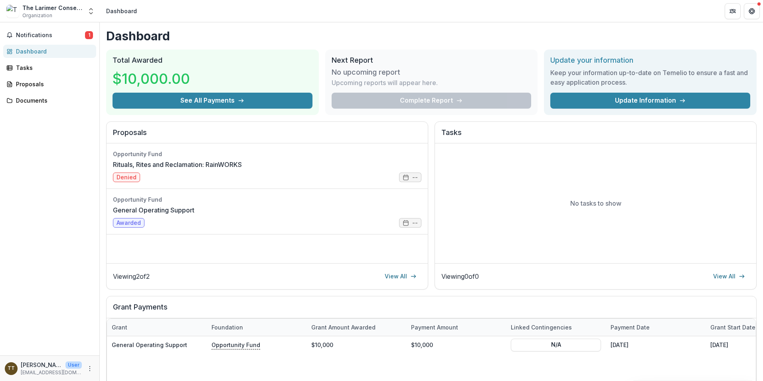  What do you see at coordinates (121, 11) in the screenshot?
I see `nav: breadcrumb` at bounding box center [121, 11].